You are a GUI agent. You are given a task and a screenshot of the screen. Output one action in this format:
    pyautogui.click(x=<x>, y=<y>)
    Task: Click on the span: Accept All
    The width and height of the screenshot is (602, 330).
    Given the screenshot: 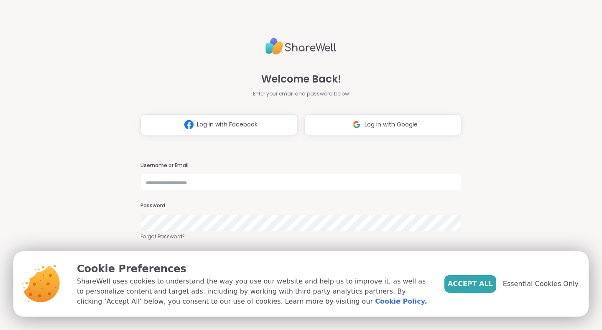 What is the action you would take?
    pyautogui.click(x=471, y=284)
    